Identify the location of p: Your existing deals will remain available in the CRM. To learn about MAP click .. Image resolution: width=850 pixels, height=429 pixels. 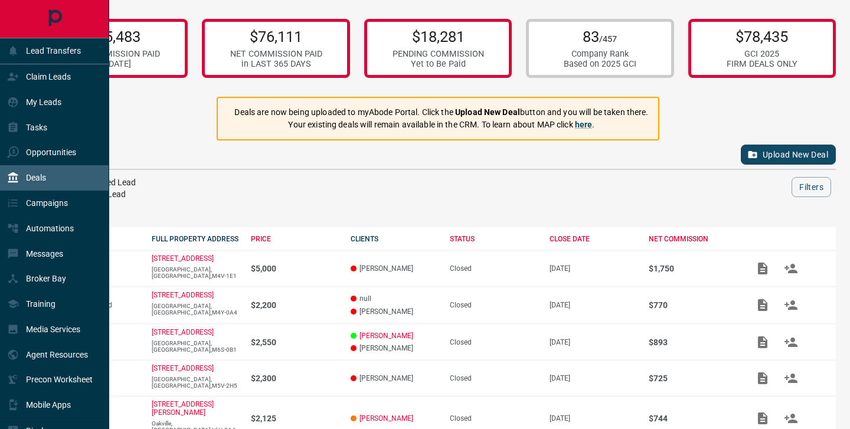
(441, 125).